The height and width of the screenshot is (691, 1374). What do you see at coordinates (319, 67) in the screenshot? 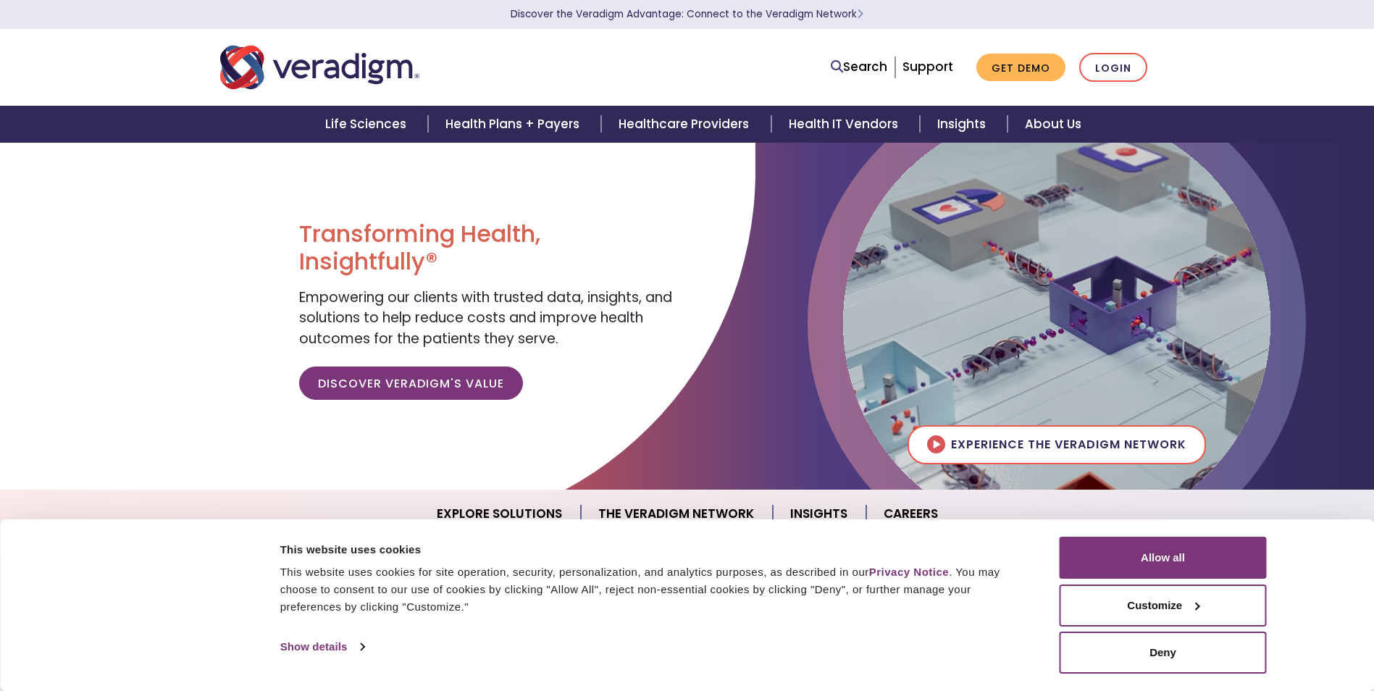
I see `a: Veradigm logo` at bounding box center [319, 67].